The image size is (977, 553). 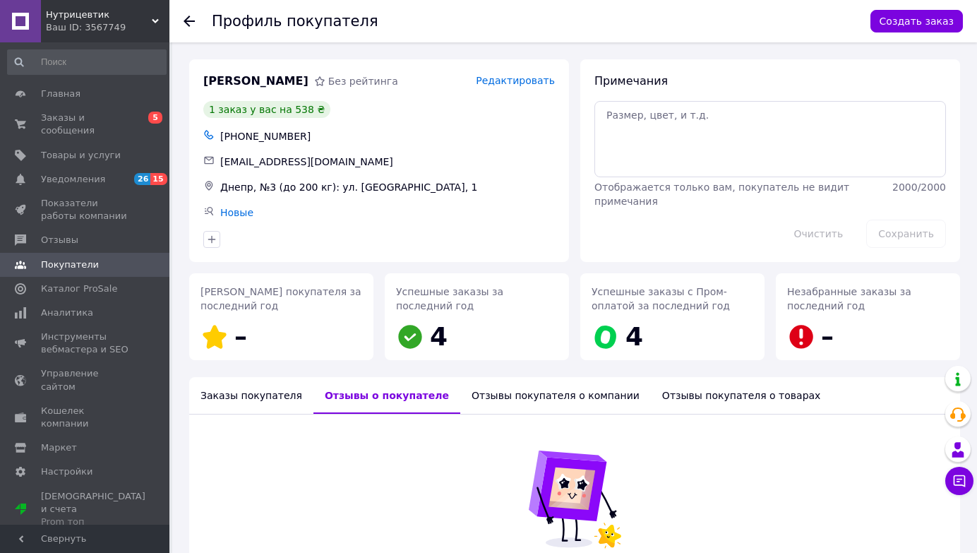 I want to click on span: Кошелек компании, so click(x=85, y=417).